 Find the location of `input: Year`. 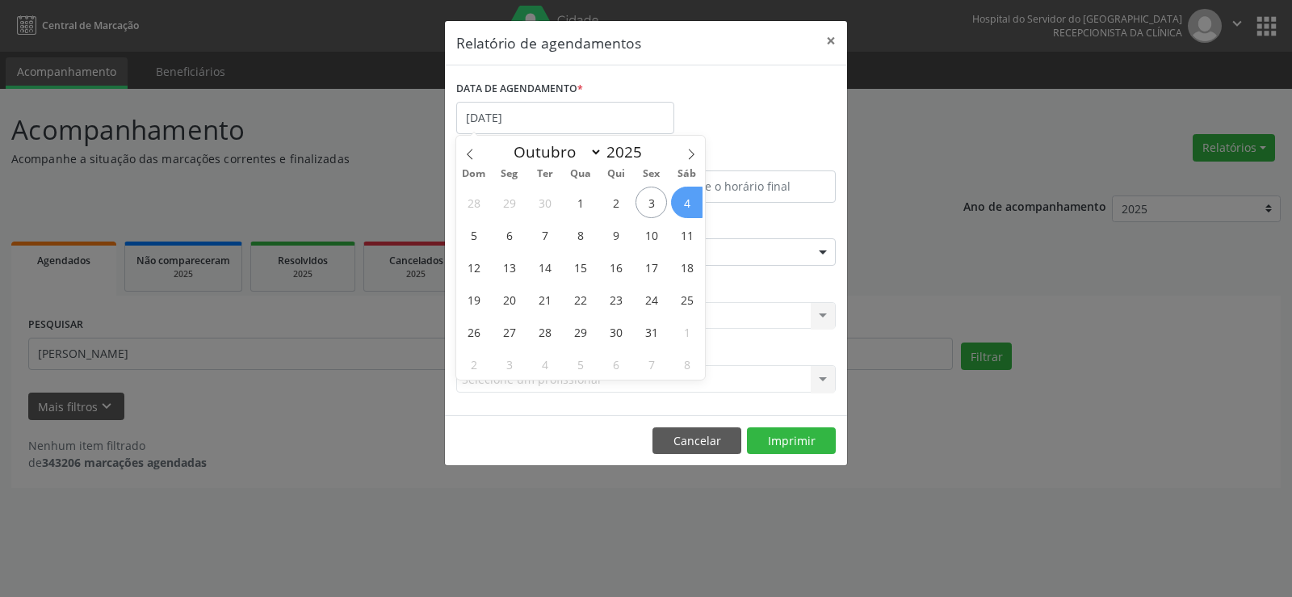

input: Year is located at coordinates (629, 152).